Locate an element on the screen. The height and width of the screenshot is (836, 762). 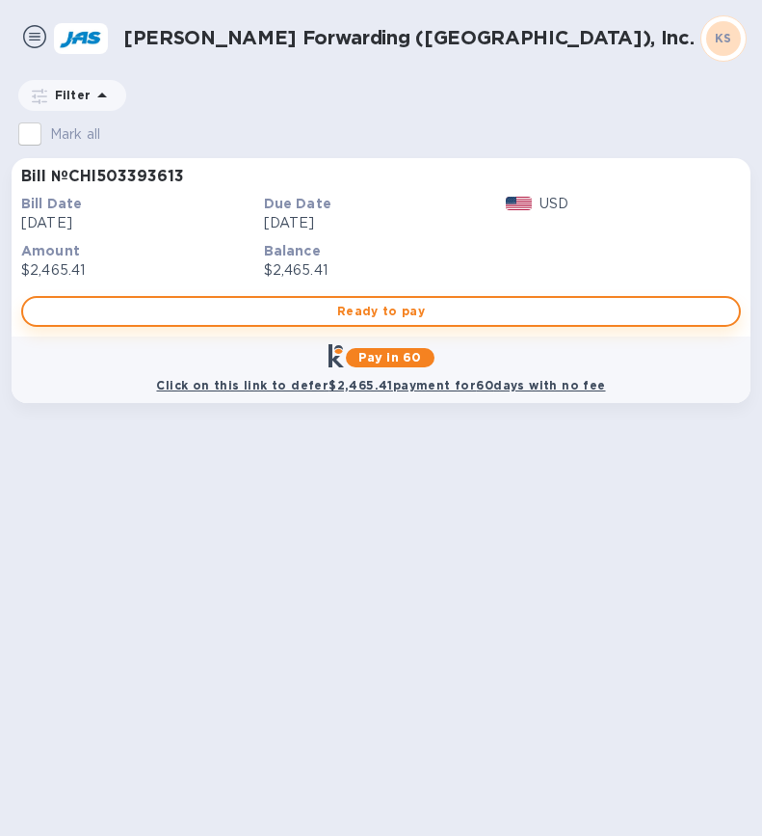
b: KS is located at coordinates (724, 38).